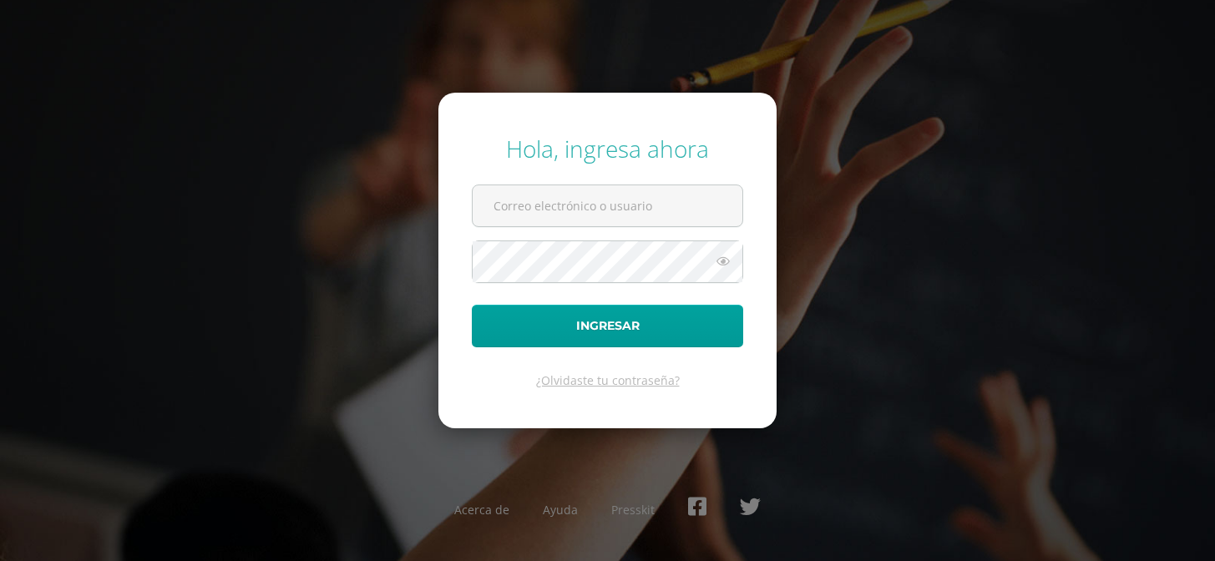 Image resolution: width=1215 pixels, height=561 pixels. I want to click on a: ¿Olvidaste tu contraseña?, so click(608, 380).